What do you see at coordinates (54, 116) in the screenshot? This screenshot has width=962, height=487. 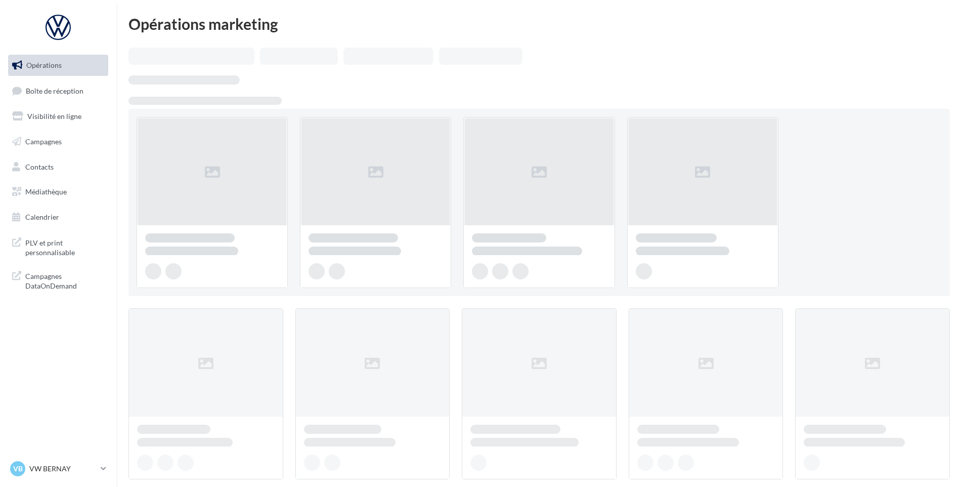 I see `span: Visibilité en ligne` at bounding box center [54, 116].